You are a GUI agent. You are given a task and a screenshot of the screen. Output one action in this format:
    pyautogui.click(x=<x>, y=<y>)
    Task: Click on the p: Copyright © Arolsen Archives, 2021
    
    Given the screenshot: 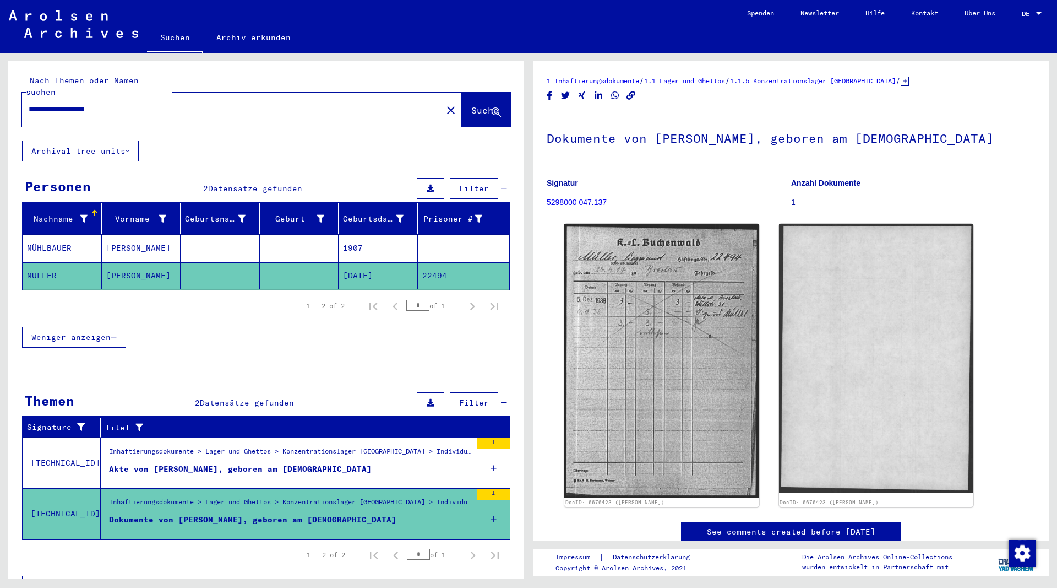 What is the action you would take?
    pyautogui.click(x=629, y=568)
    